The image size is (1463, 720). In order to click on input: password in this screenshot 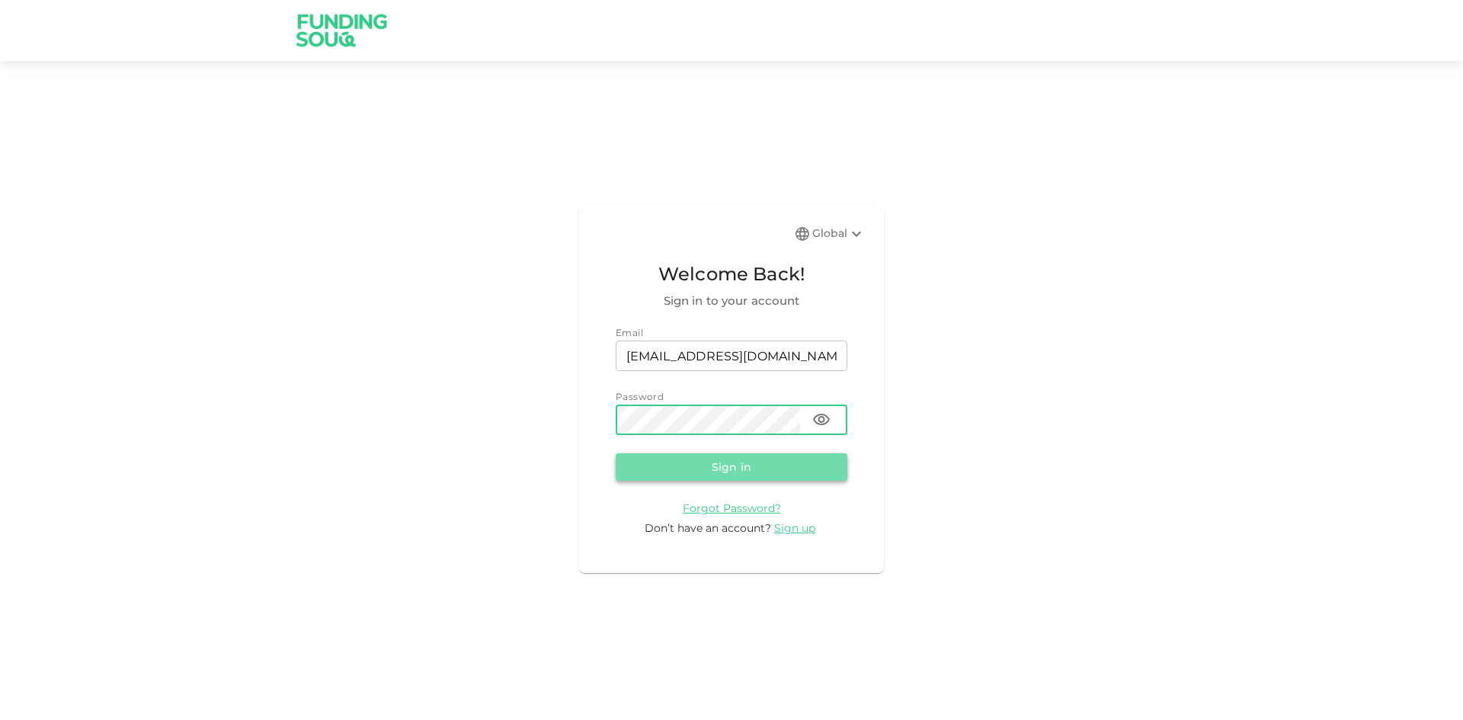, I will do `click(708, 420)`.